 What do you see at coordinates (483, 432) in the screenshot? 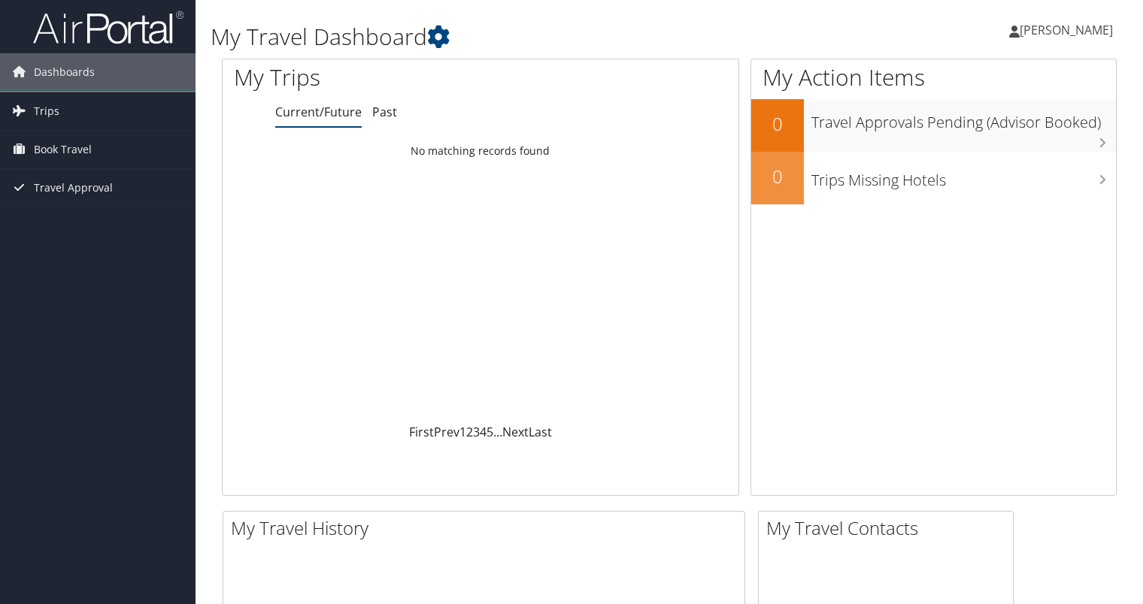
I see `a: 4` at bounding box center [483, 432].